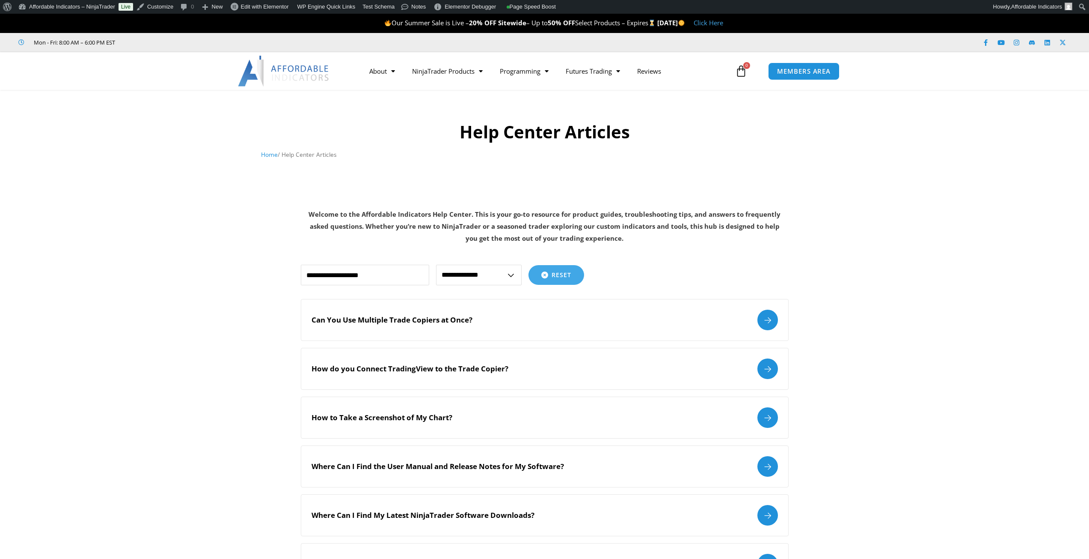 The width and height of the screenshot is (1089, 559). I want to click on h2: Where Can I Find the User Manual and Release Notes for My Software?, so click(438, 466).